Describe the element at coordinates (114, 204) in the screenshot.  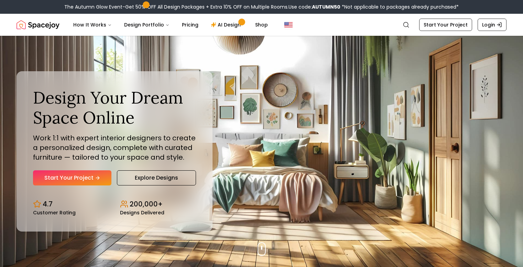
I see `div: Design stats` at that location.